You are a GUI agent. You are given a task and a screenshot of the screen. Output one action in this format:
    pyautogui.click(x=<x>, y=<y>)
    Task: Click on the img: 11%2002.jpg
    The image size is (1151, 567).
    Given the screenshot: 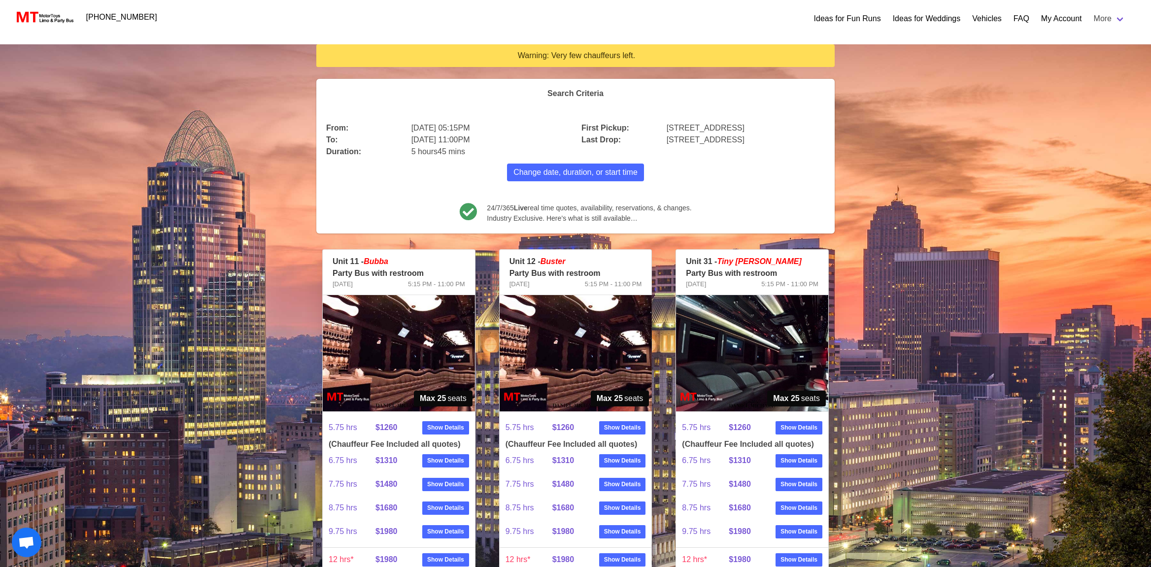 What is the action you would take?
    pyautogui.click(x=399, y=353)
    